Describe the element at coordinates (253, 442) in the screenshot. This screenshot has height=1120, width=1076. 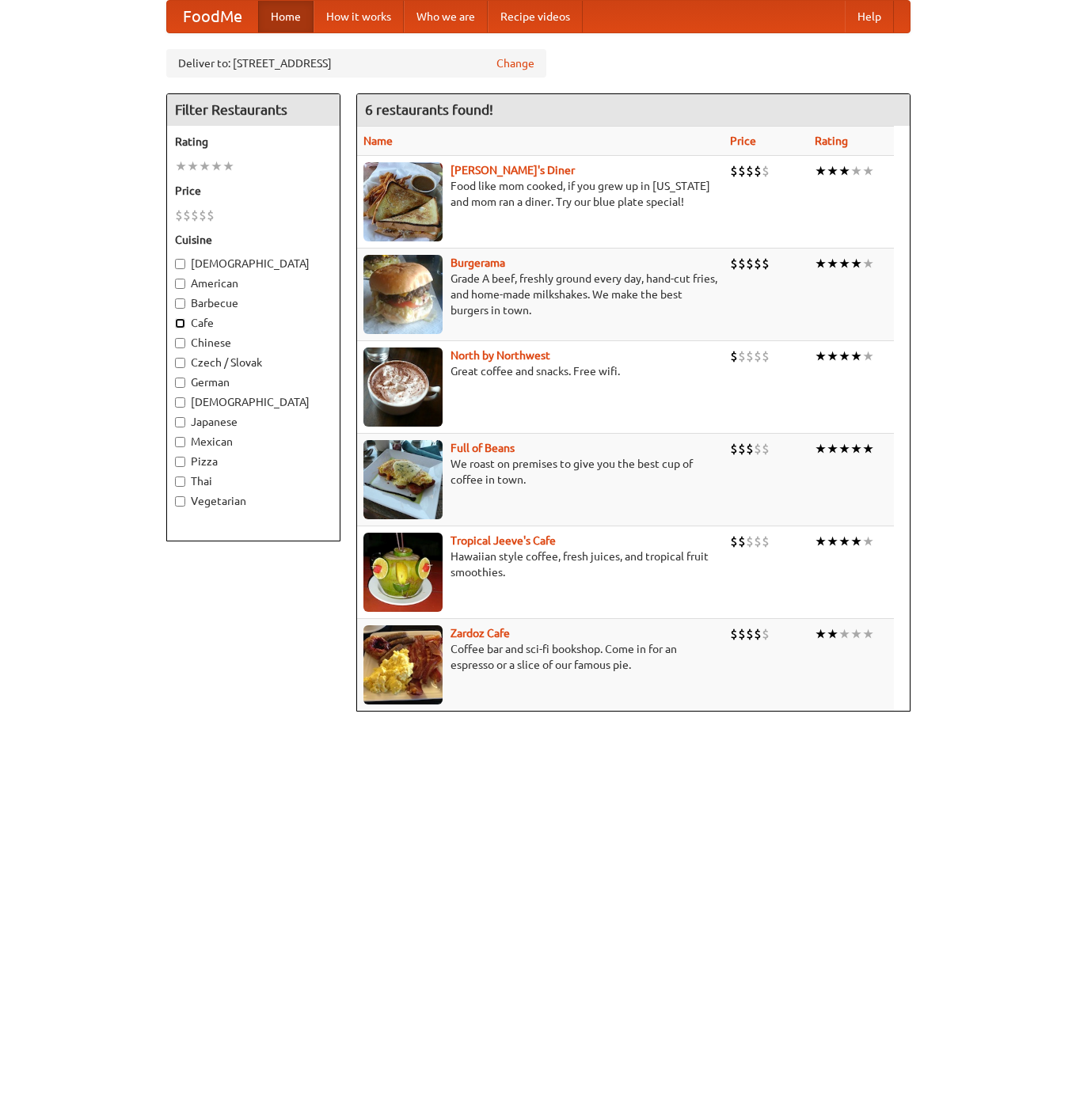
I see `label: Mexican` at that location.